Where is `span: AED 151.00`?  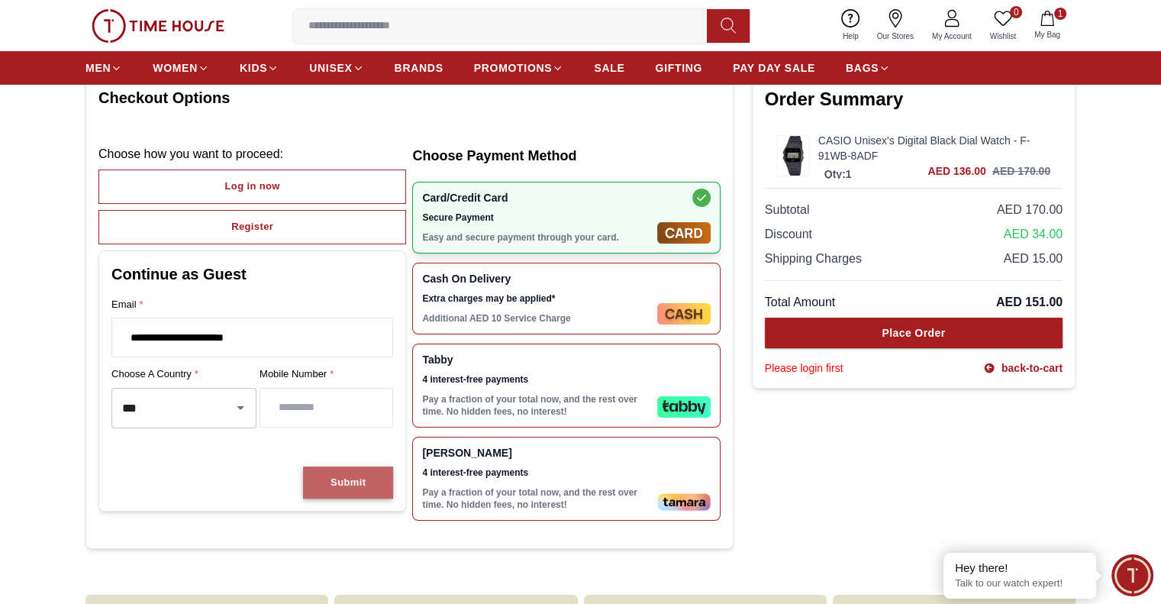 span: AED 151.00 is located at coordinates (1029, 302).